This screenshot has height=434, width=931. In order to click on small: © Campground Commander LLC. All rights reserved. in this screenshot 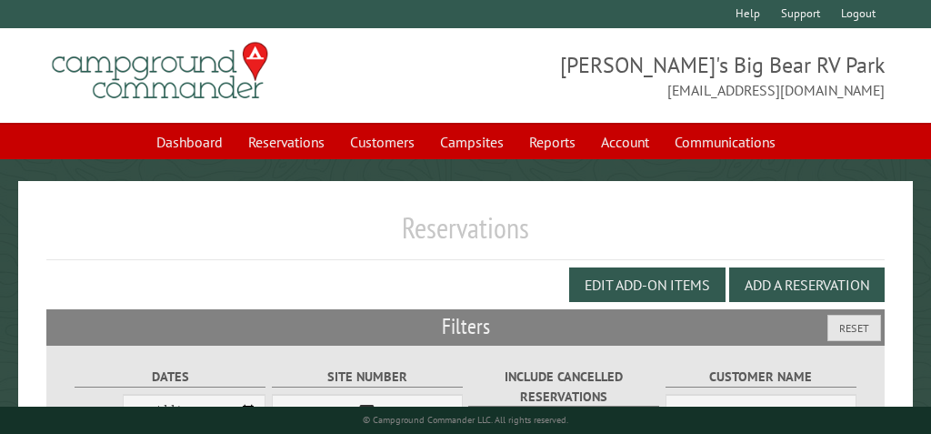, I will do `click(466, 419)`.